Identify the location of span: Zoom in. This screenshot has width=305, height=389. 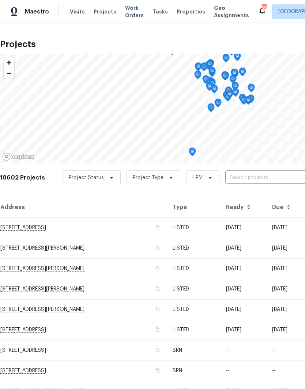
(9, 62).